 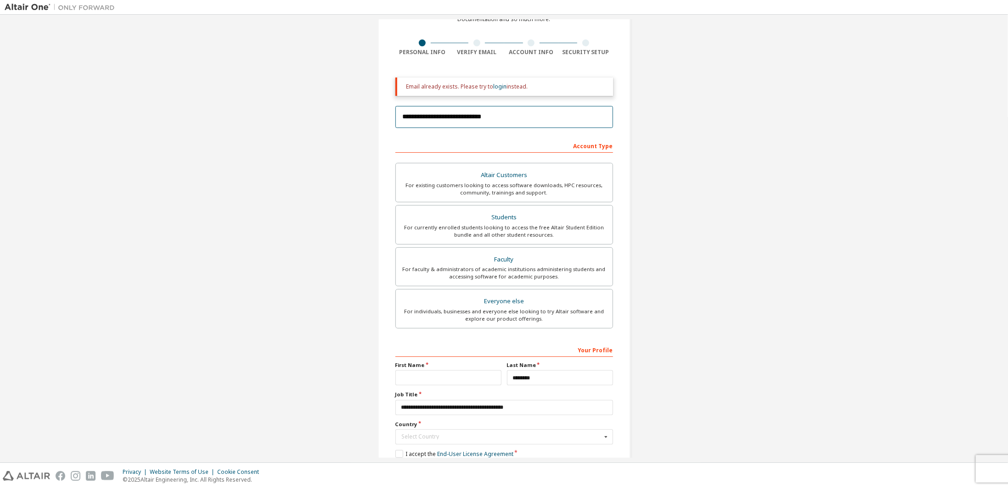 What do you see at coordinates (448, 365) in the screenshot?
I see `label: First Name` at bounding box center [448, 365].